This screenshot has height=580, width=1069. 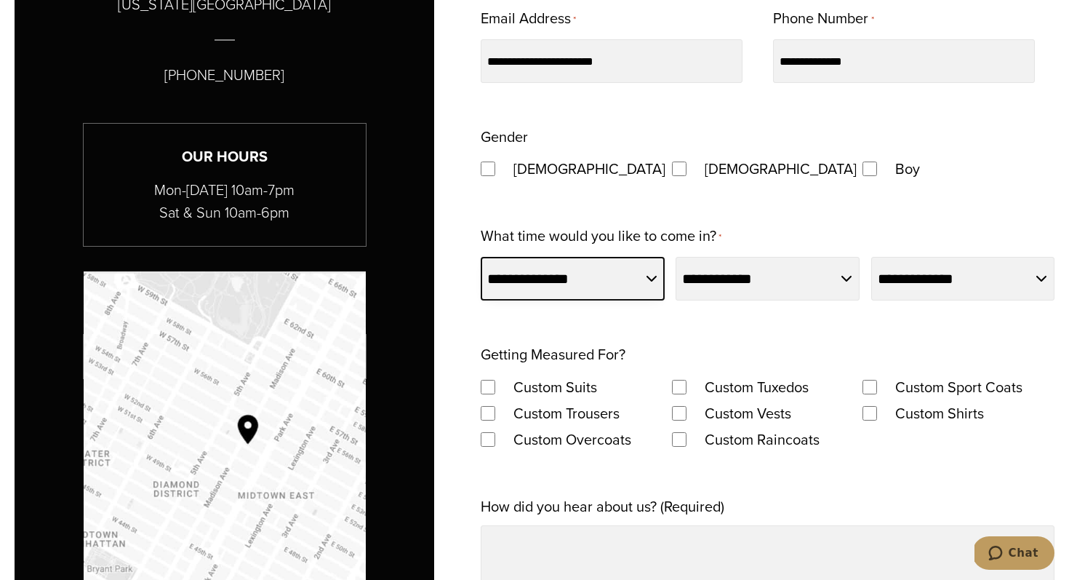 What do you see at coordinates (824, 19) in the screenshot?
I see `label: Phone Number` at bounding box center [824, 19].